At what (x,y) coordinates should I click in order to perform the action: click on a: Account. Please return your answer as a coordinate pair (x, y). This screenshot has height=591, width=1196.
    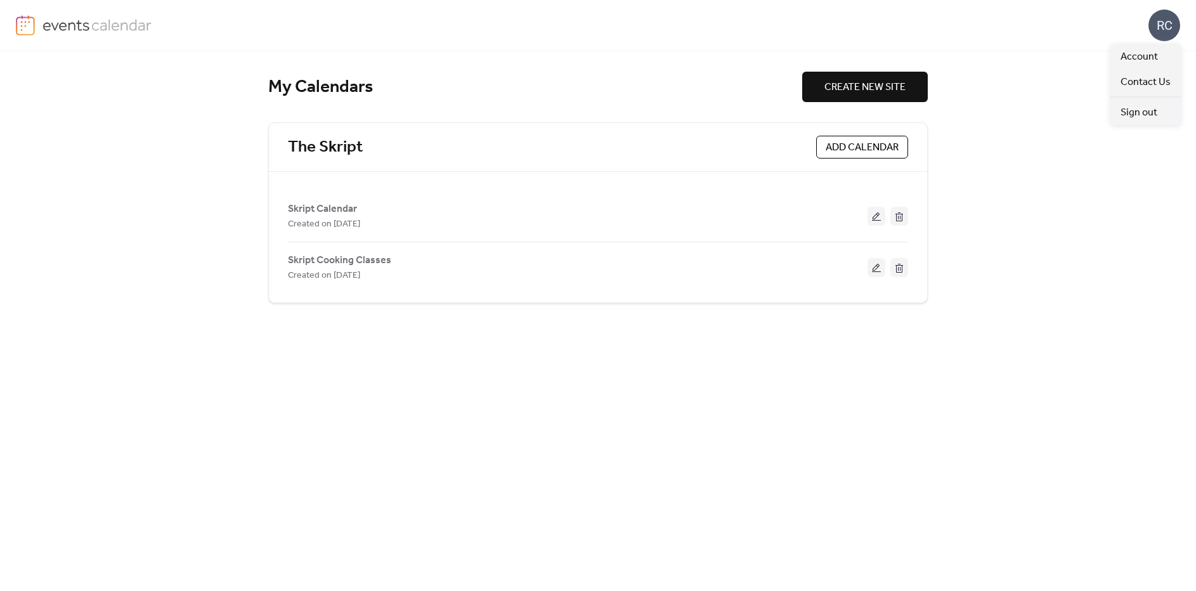
    Looking at the image, I should click on (1145, 56).